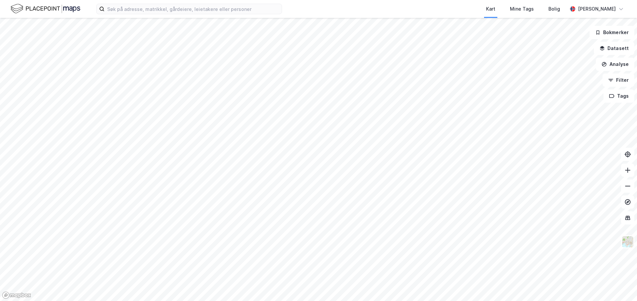 The image size is (637, 301). I want to click on div: Mine Tags, so click(521, 9).